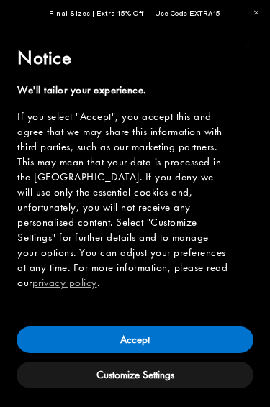  Describe the element at coordinates (65, 283) in the screenshot. I see `a: privacy policy` at that location.